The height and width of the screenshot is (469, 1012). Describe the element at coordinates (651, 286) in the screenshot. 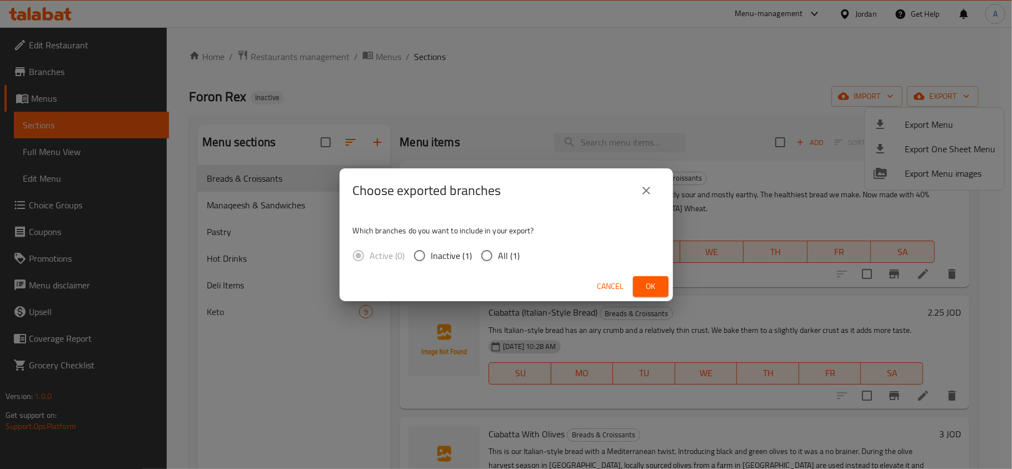

I see `span: Ok` at that location.